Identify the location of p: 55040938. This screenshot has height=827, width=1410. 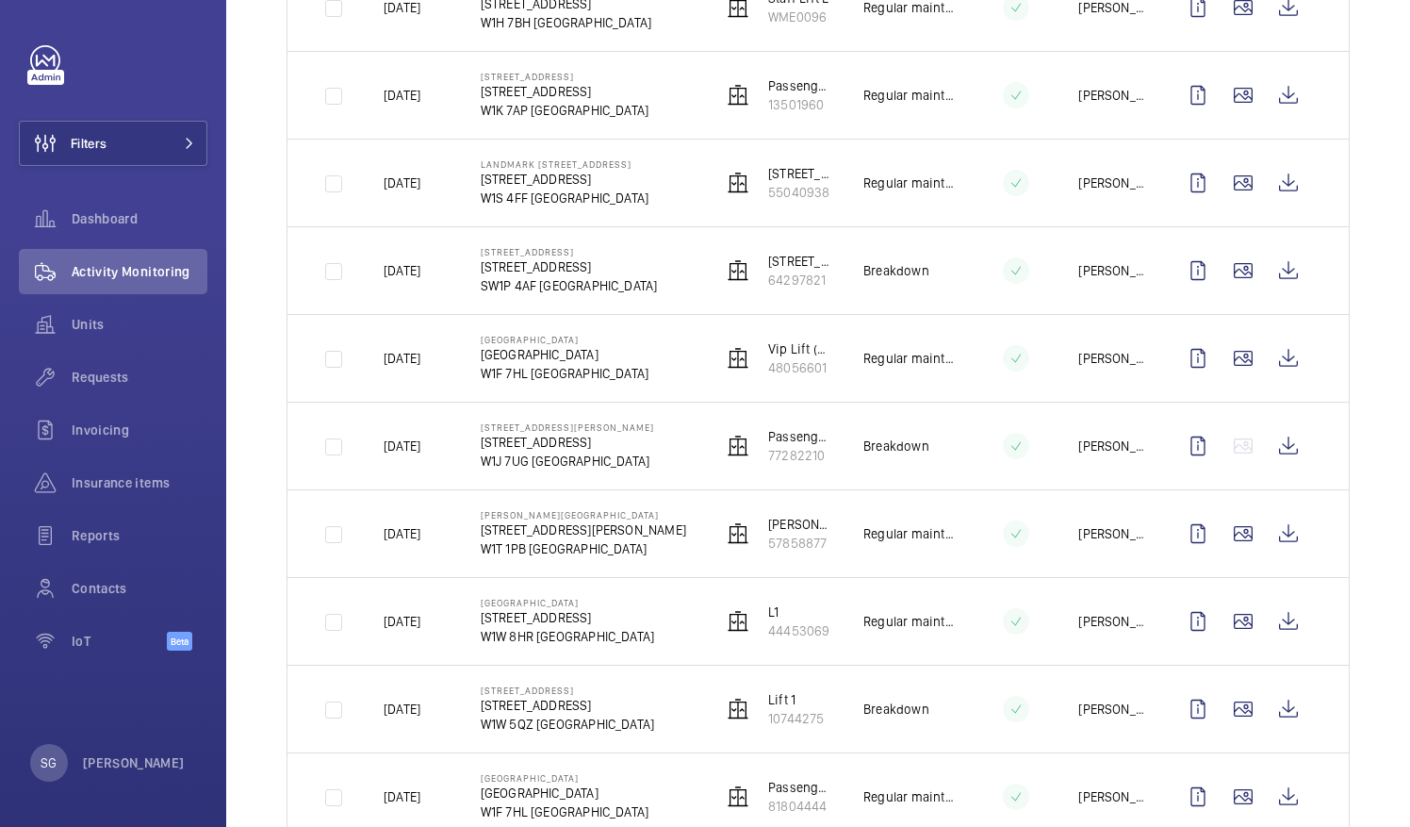
(800, 192).